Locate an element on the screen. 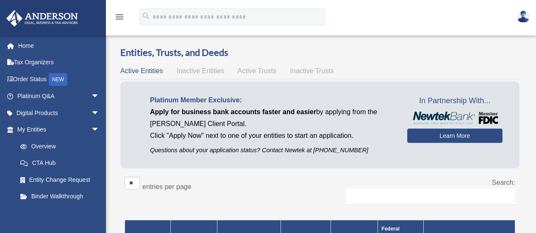 Image resolution: width=536 pixels, height=233 pixels. i: search is located at coordinates (146, 16).